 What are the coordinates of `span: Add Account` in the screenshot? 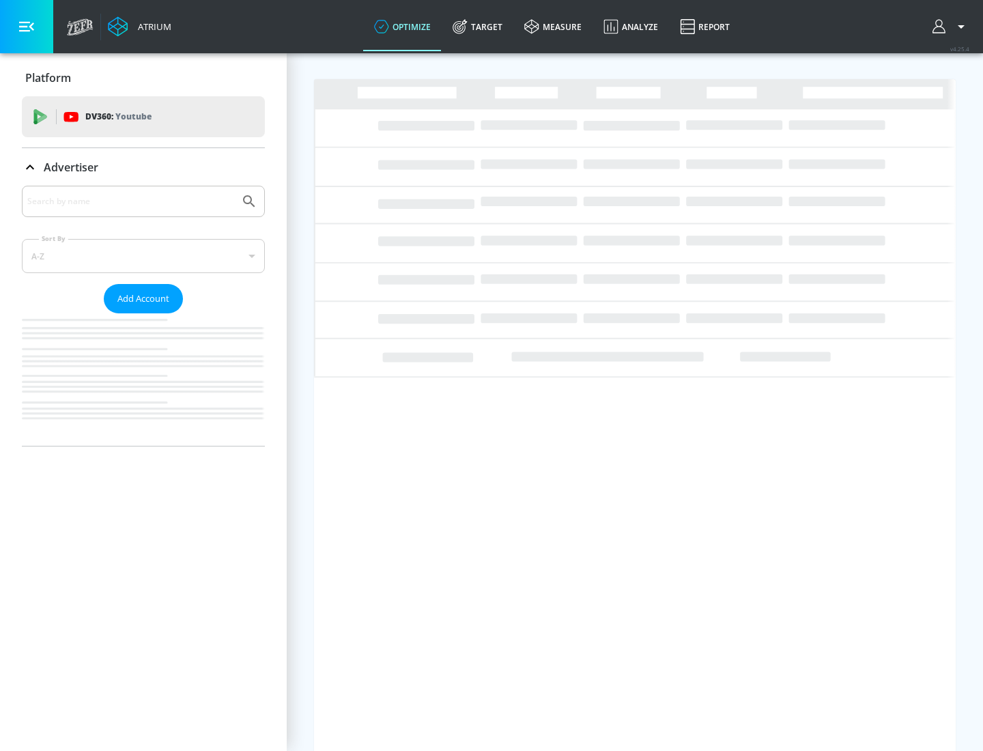 It's located at (143, 298).